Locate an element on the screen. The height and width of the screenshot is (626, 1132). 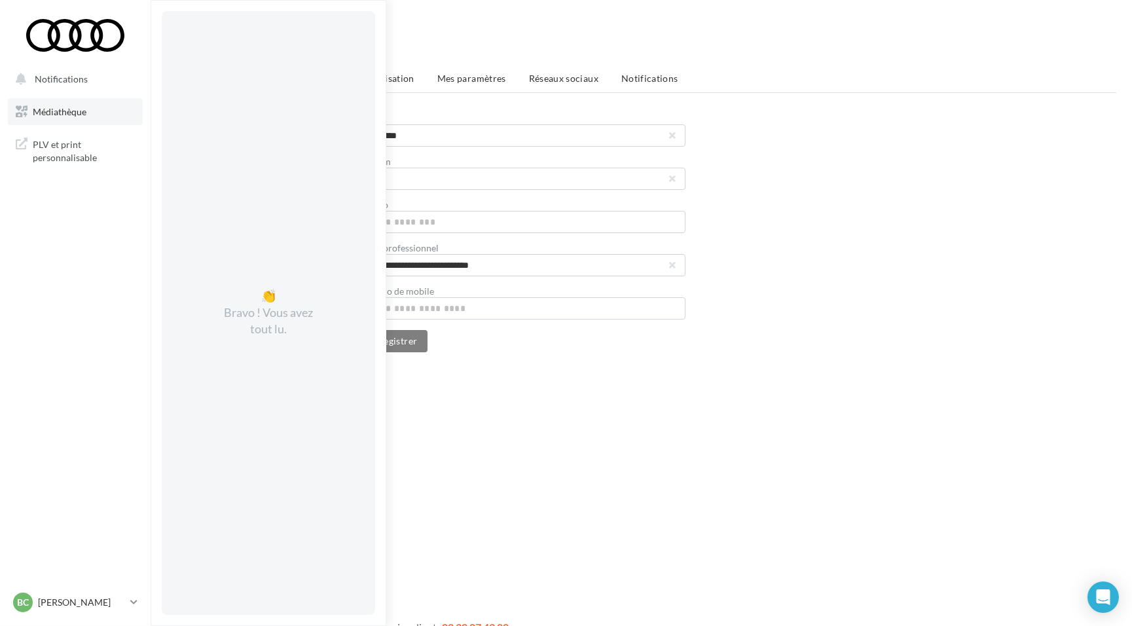
h1: Gérer mon compte is located at coordinates (641, 31).